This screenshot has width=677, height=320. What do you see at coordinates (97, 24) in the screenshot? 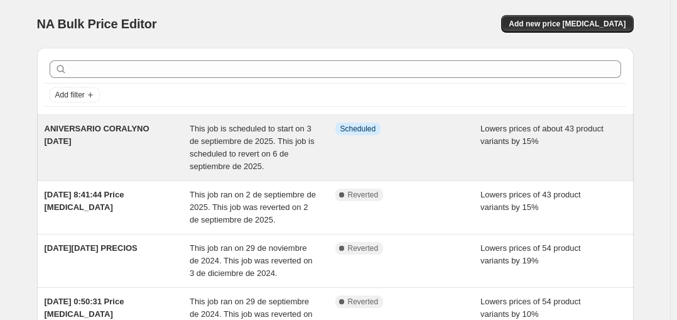
I see `span: NA Bulk Price Editor` at bounding box center [97, 24].